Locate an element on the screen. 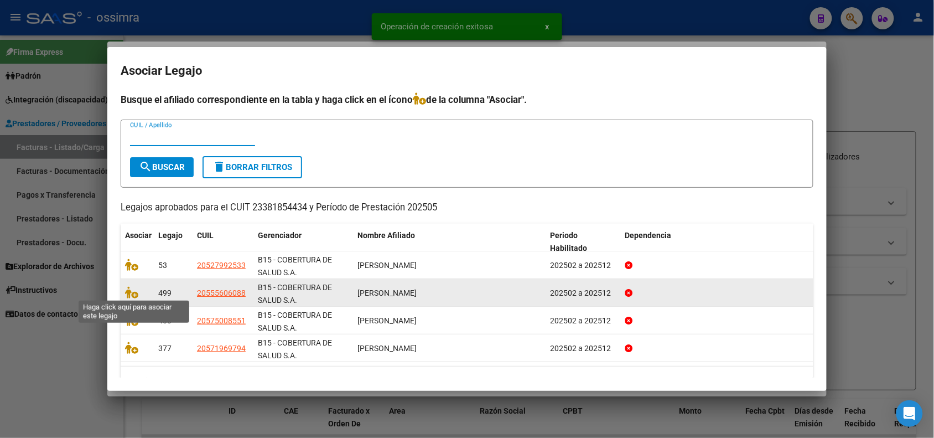 This screenshot has height=438, width=934. span: Borrar Filtros is located at coordinates (252, 167).